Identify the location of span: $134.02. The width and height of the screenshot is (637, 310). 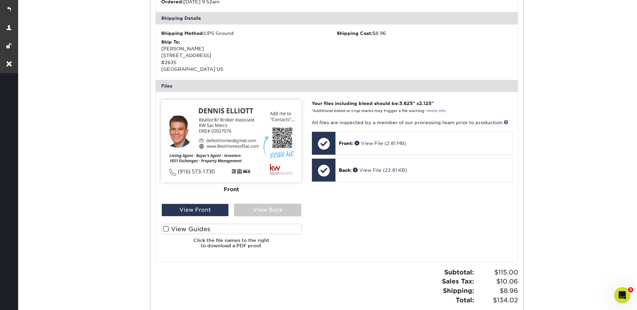
(497, 300).